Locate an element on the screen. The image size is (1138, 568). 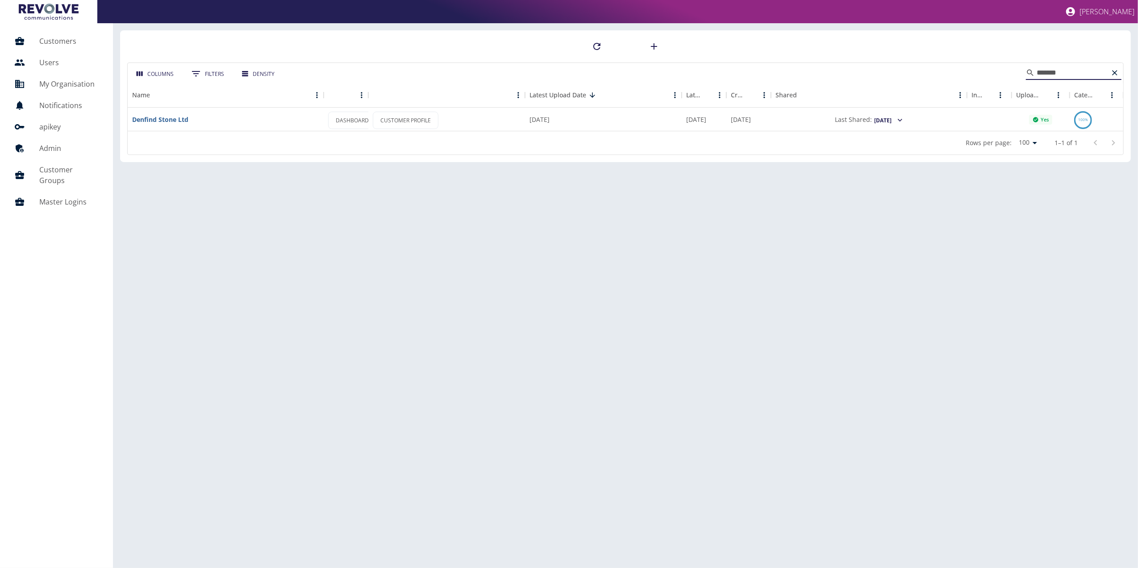
a: CUSTOMER PROFILE is located at coordinates (405, 120).